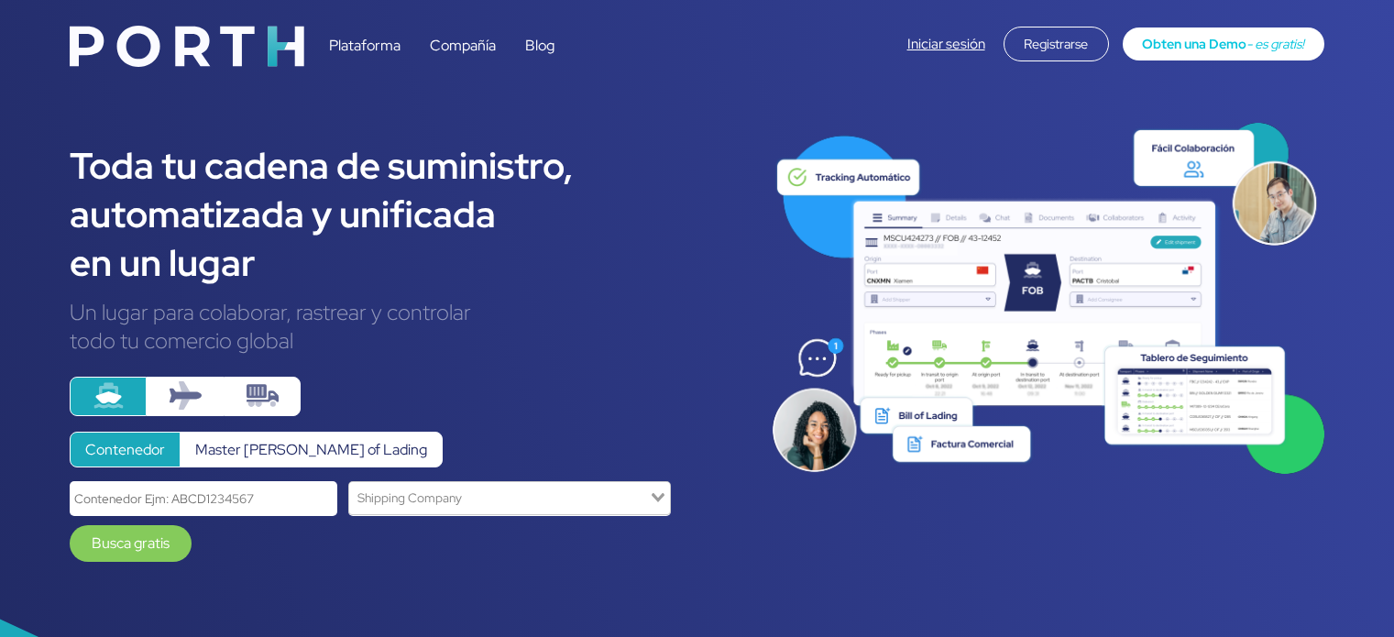 The height and width of the screenshot is (637, 1394). What do you see at coordinates (1056, 43) in the screenshot?
I see `a: Registrarse` at bounding box center [1056, 43].